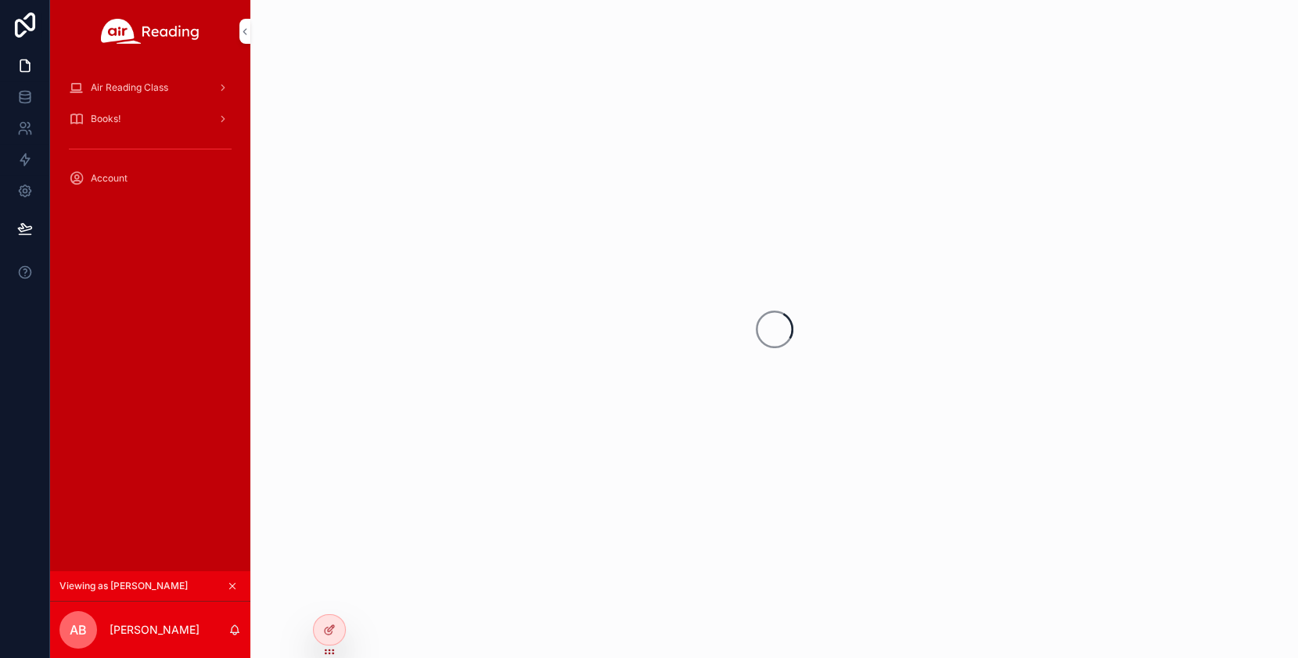 The width and height of the screenshot is (1298, 658). What do you see at coordinates (150, 138) in the screenshot?
I see `div: scrollable content` at bounding box center [150, 138].